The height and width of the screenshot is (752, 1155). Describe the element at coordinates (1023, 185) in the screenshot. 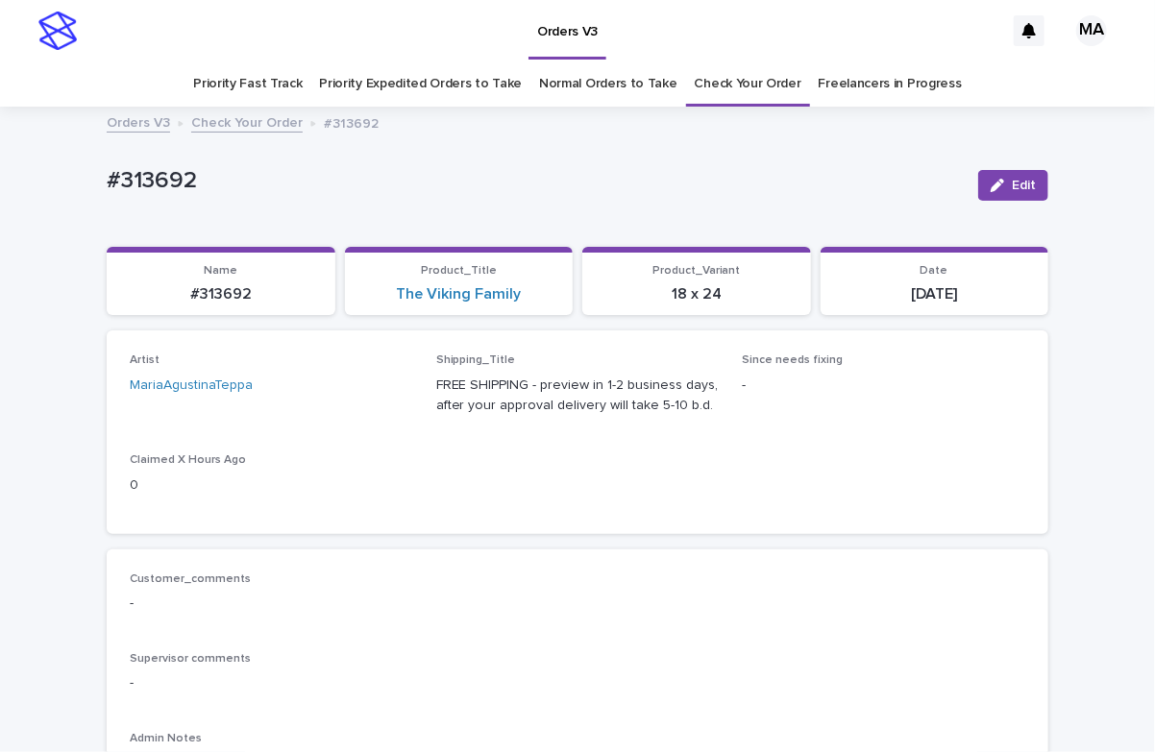

I see `span: Edit` at that location.